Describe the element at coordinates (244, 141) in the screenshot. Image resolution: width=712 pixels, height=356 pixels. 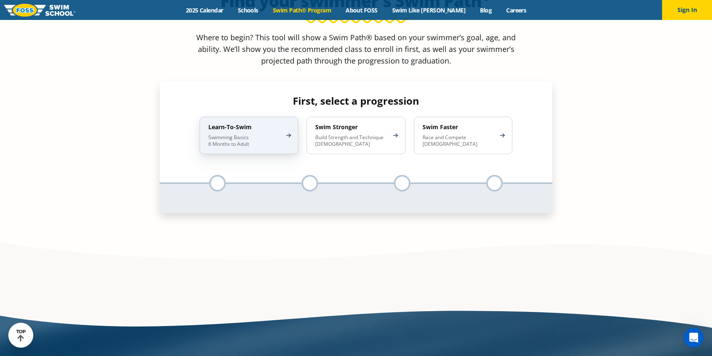
I see `p: Swimming Basics 6 Months to Adult` at that location.